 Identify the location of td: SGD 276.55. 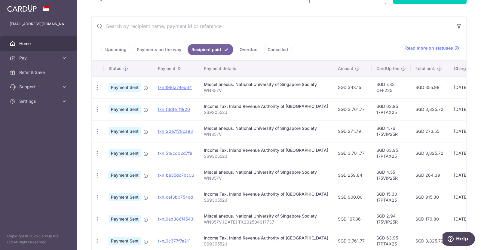
(430, 131).